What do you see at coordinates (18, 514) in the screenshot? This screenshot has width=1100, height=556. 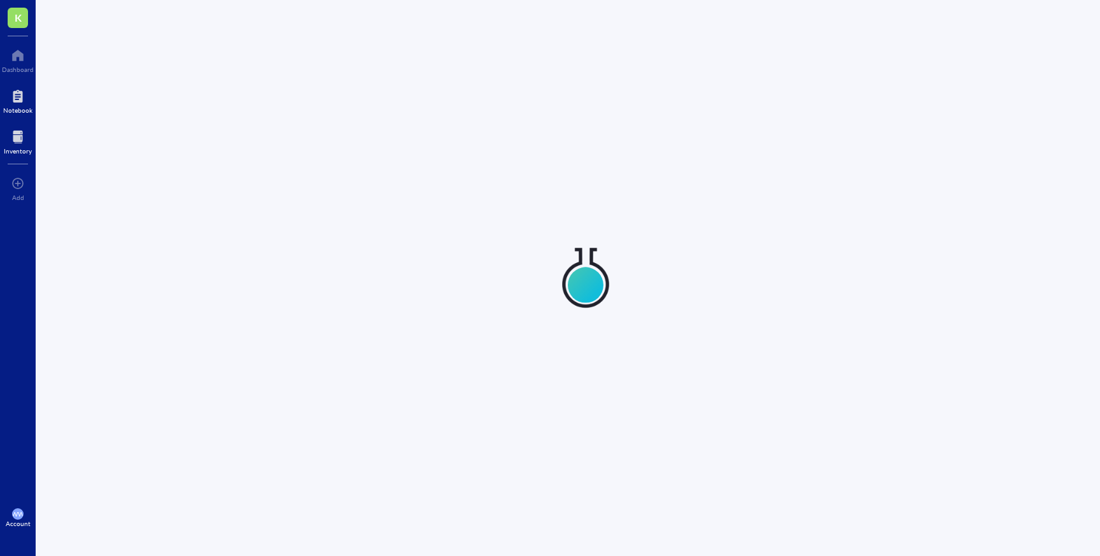 I see `span: WW` at bounding box center [18, 514].